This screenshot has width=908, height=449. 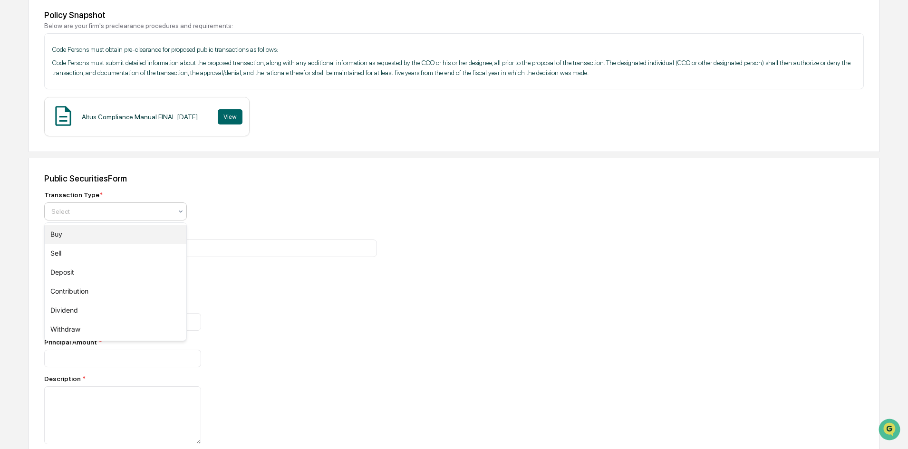 What do you see at coordinates (115, 310) in the screenshot?
I see `div: Dividend` at bounding box center [115, 310].